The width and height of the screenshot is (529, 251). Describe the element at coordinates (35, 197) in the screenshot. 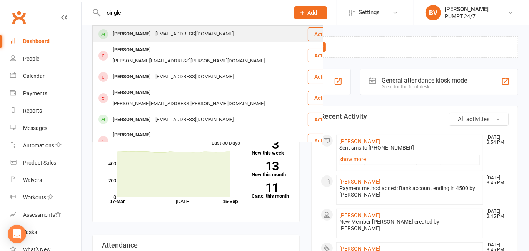

I see `div: Workouts` at that location.